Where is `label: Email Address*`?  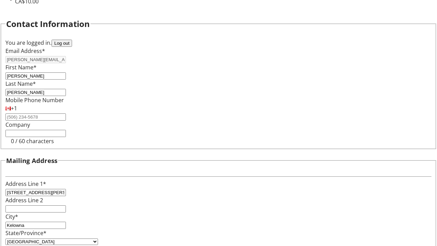 label: Email Address* is located at coordinates (25, 51).